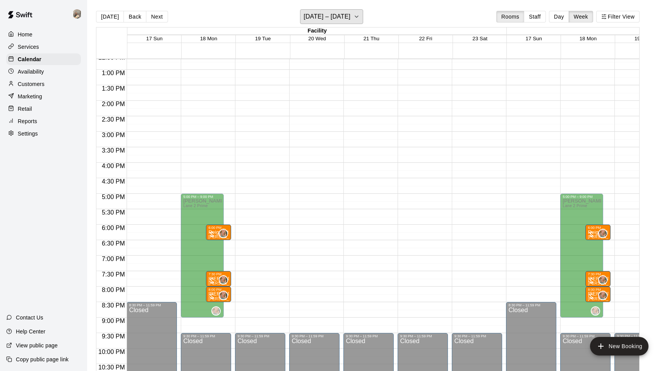 Image resolution: width=669 pixels, height=371 pixels. I want to click on span: 6:30 PM, so click(113, 243).